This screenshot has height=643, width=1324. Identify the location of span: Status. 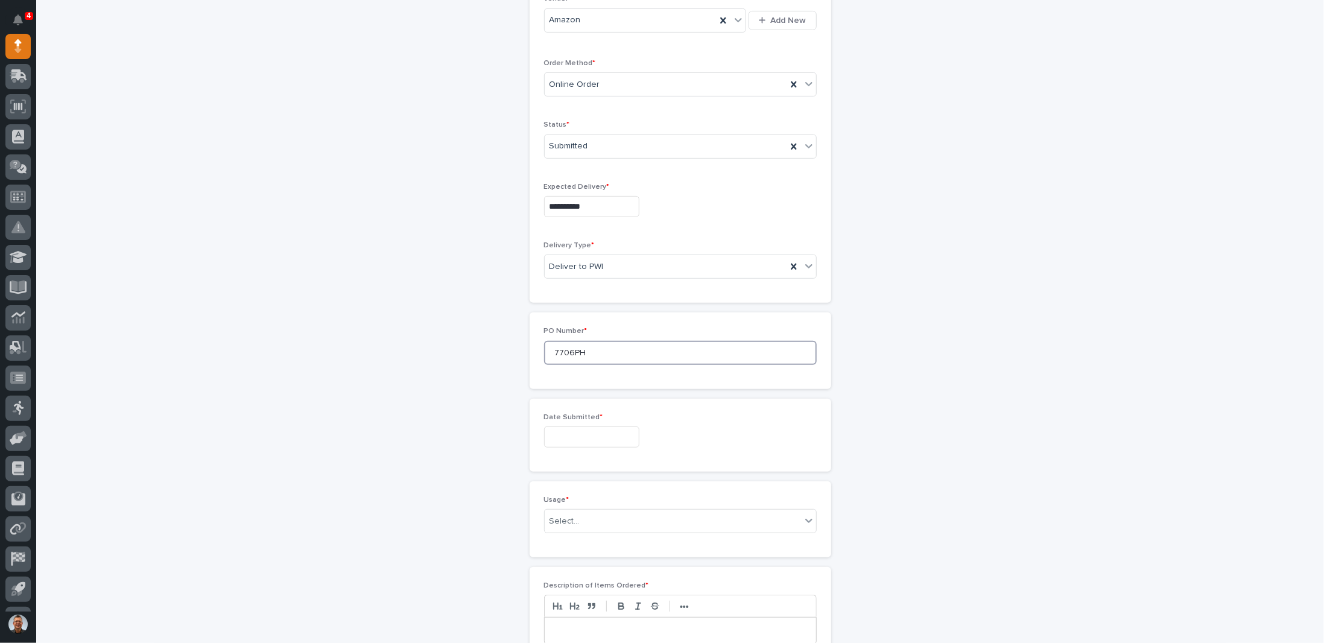
(557, 125).